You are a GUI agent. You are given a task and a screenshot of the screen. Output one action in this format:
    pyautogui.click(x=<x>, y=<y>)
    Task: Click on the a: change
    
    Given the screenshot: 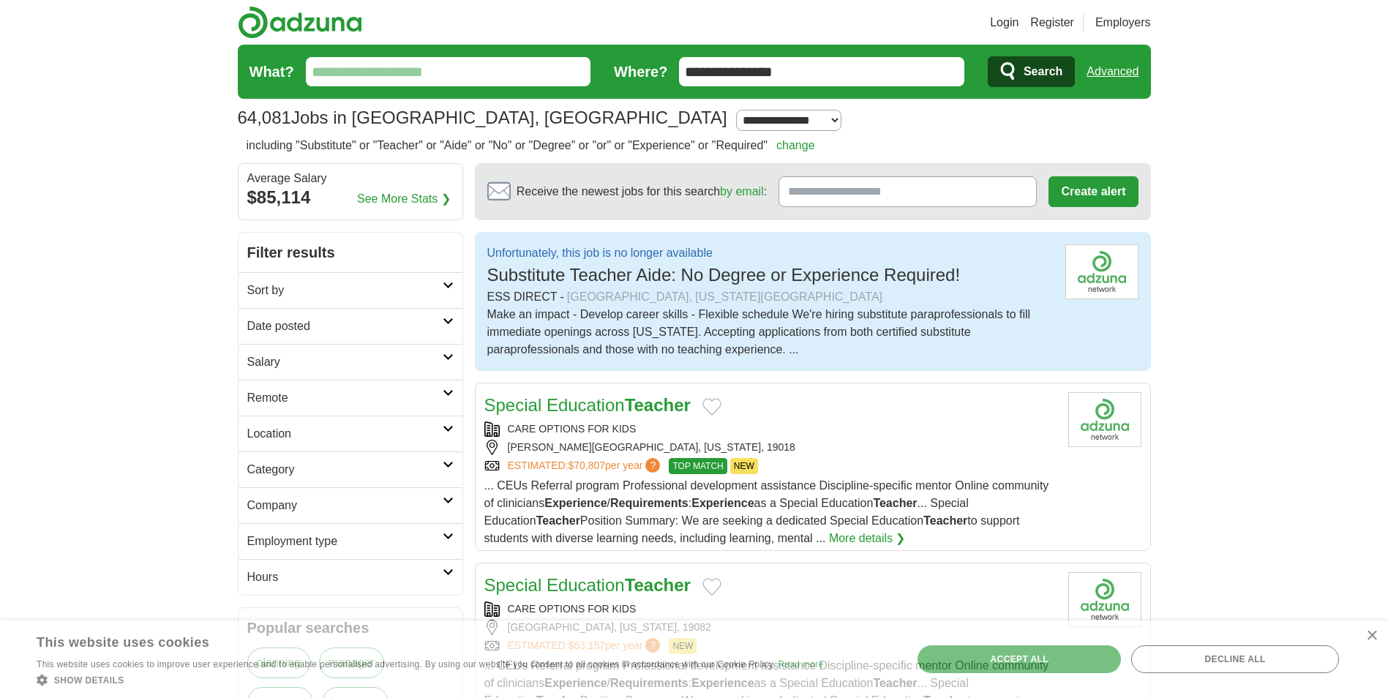 What is the action you would take?
    pyautogui.click(x=795, y=145)
    